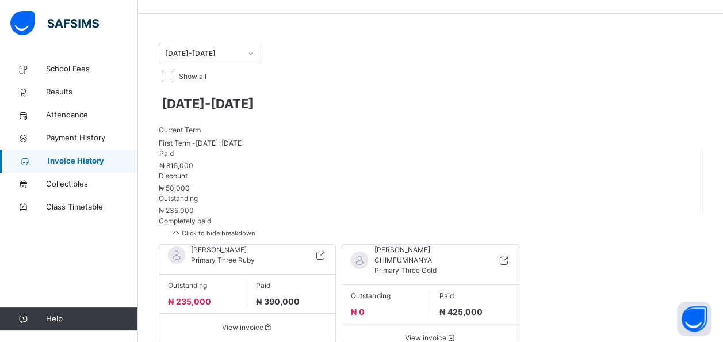 The width and height of the screenshot is (723, 342). I want to click on span: Primary Three Gold, so click(405, 270).